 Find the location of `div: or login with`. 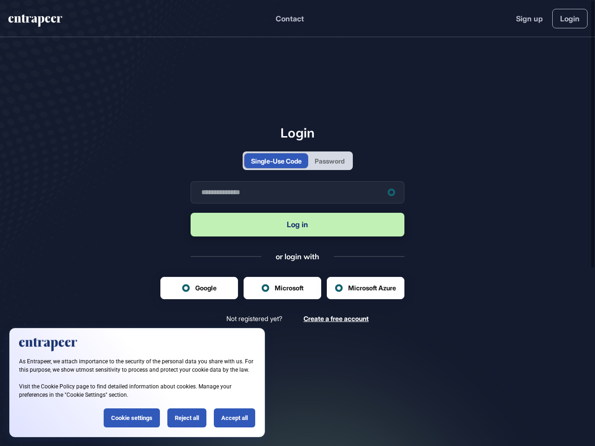

div: or login with is located at coordinates (298, 257).